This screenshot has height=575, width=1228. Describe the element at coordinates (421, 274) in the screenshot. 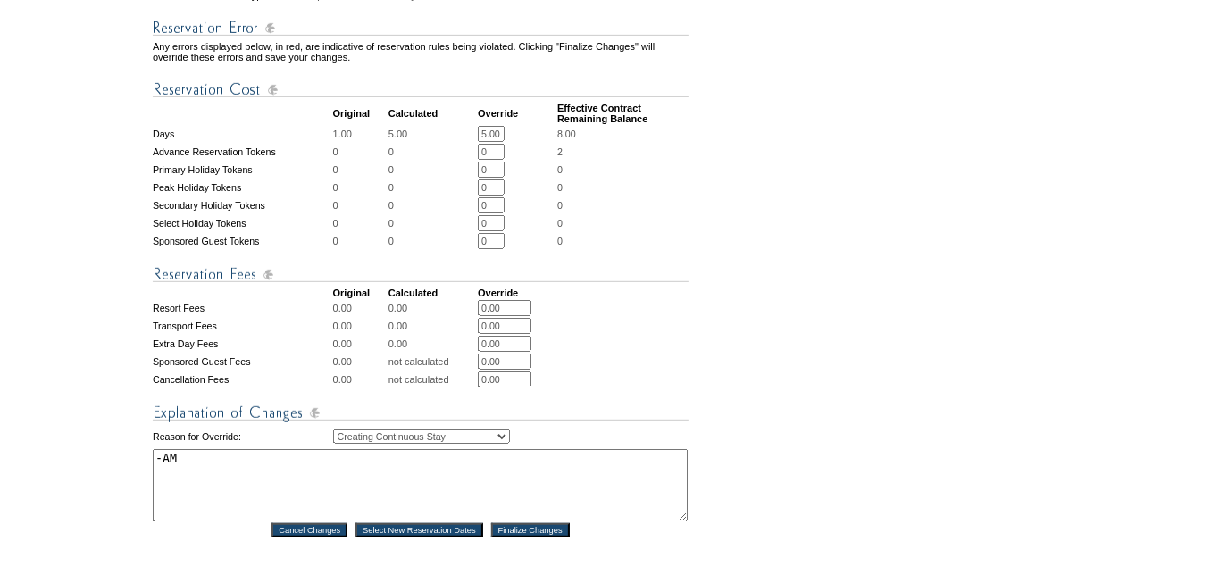

I see `img: Reservation Fees` at that location.